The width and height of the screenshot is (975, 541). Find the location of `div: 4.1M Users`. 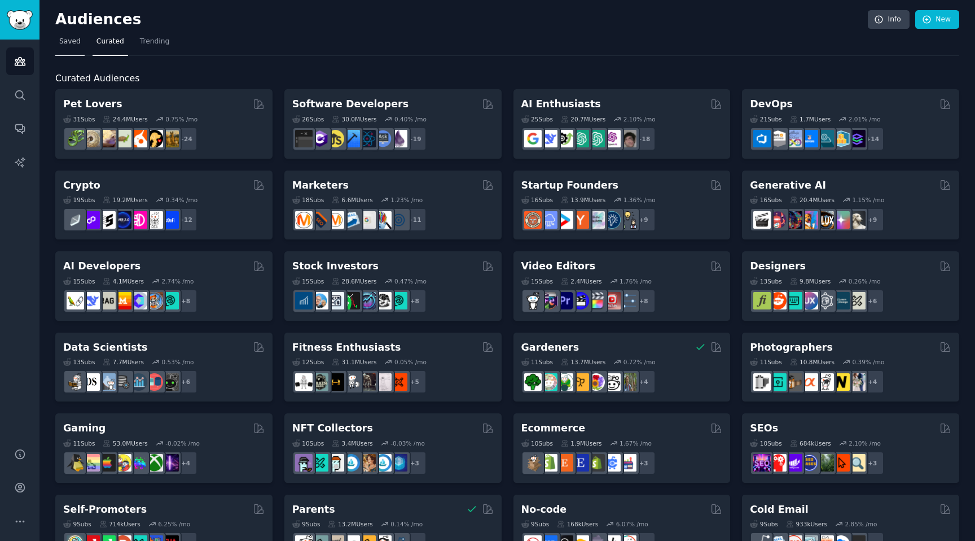

div: 4.1M Users is located at coordinates (123, 281).